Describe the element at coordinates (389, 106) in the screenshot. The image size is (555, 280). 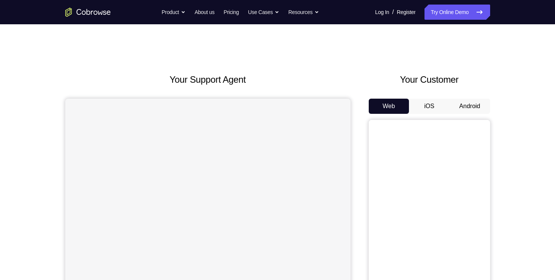
I see `button: Web` at that location.